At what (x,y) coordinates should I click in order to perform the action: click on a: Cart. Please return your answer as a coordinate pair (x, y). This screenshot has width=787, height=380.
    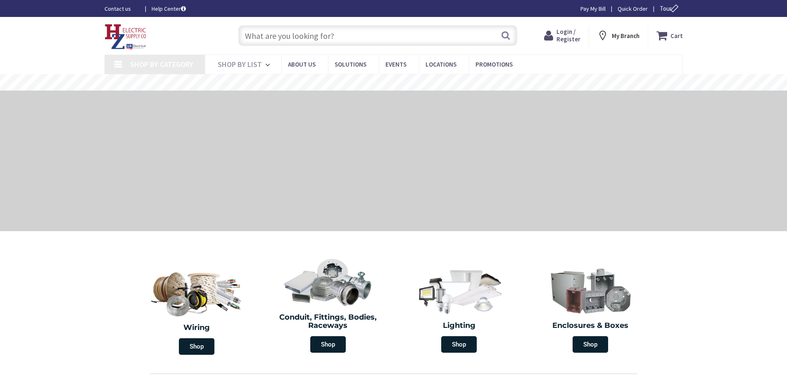
    Looking at the image, I should click on (670, 36).